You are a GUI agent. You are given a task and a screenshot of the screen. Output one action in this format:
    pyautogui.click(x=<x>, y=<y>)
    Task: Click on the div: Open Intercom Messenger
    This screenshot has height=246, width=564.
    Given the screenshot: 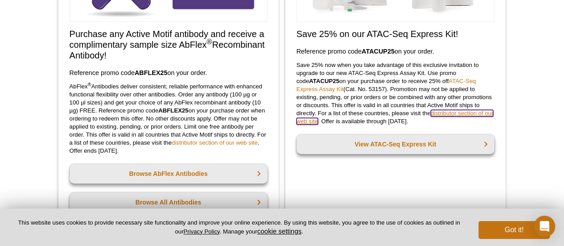 What is the action you would take?
    pyautogui.click(x=544, y=226)
    